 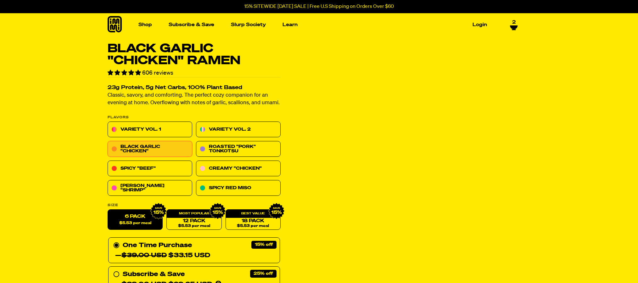 I want to click on label: Size, so click(x=194, y=205).